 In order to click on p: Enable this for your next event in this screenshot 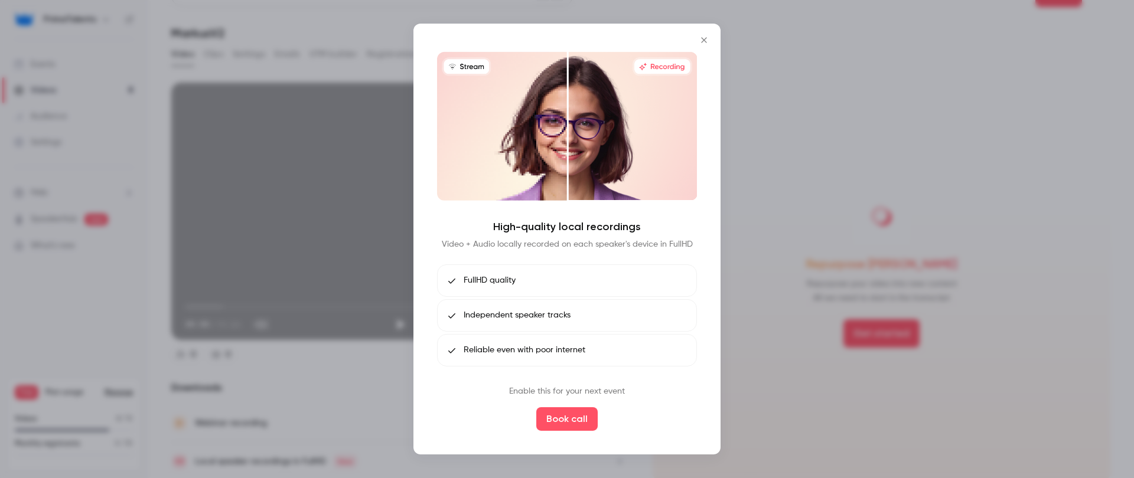, I will do `click(567, 392)`.